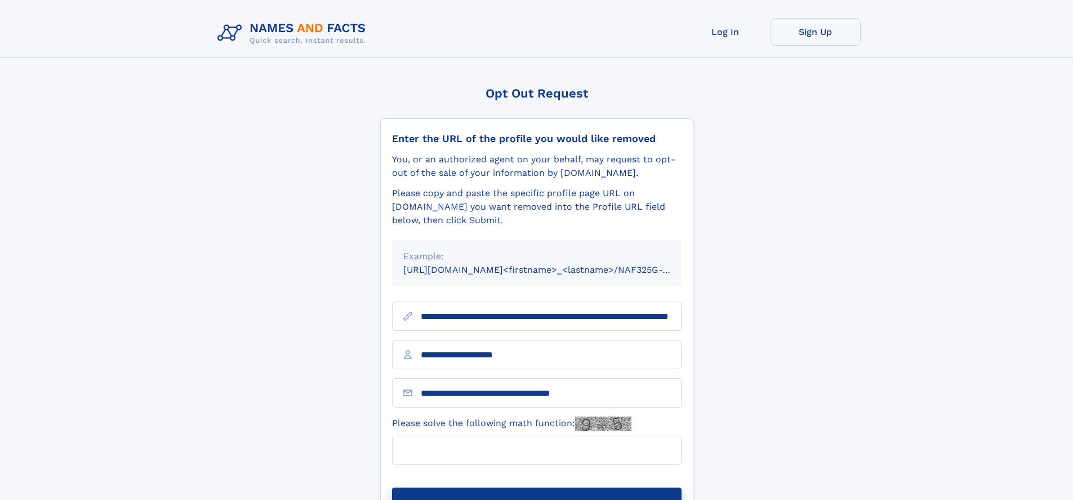 This screenshot has height=500, width=1073. Describe the element at coordinates (537, 93) in the screenshot. I see `div: Opt Out Request` at that location.